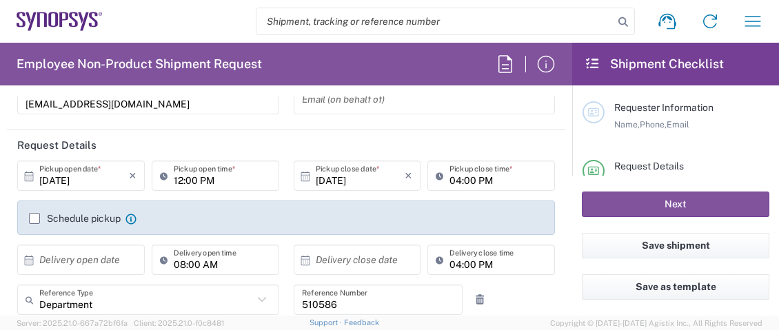  Describe the element at coordinates (435, 21) in the screenshot. I see `input: Shipment, tracking or reference number` at that location.